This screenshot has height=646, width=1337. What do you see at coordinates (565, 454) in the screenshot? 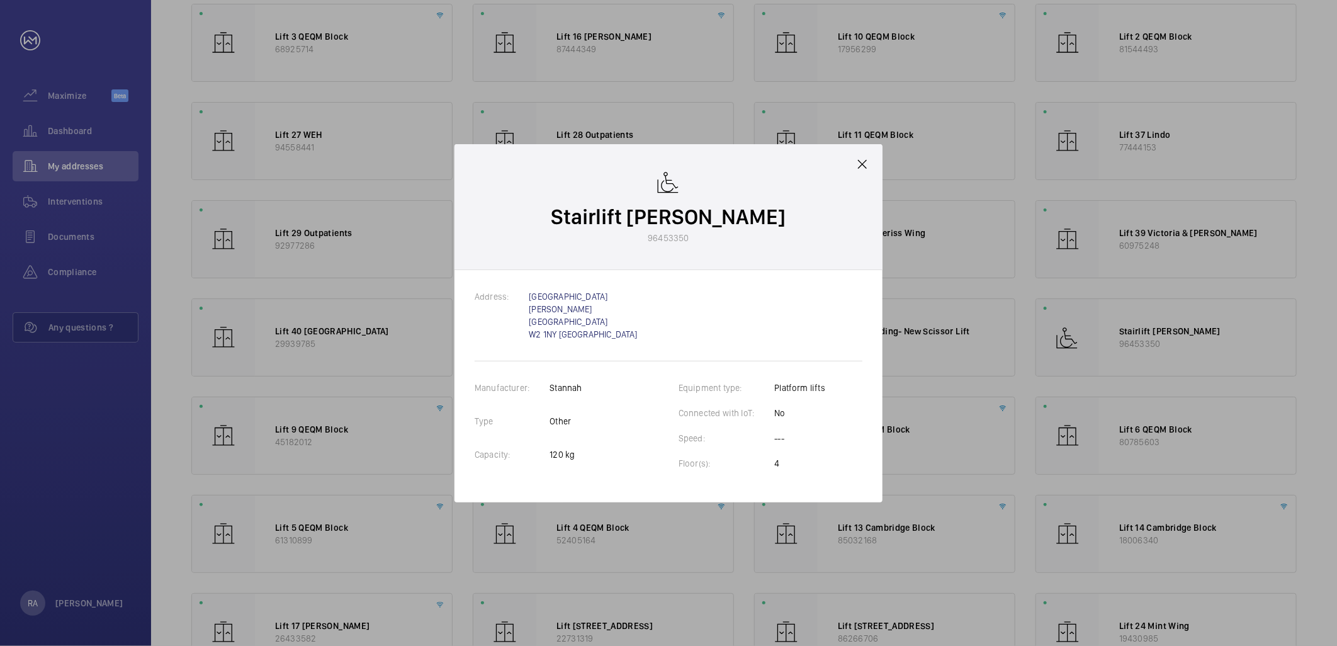
I see `p: 120 kg` at bounding box center [565, 454].